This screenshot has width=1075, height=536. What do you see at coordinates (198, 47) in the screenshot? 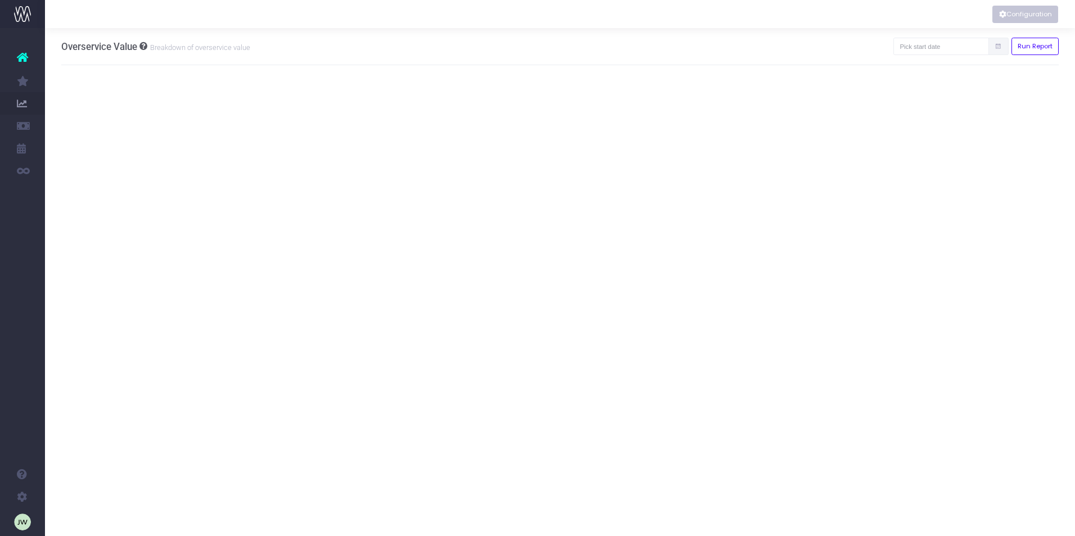
I see `small: Breakdown of overservice value` at bounding box center [198, 47].